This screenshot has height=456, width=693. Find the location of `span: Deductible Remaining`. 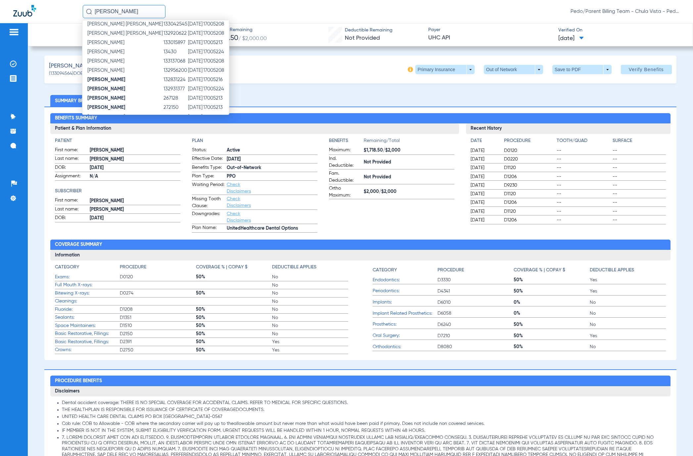

span: Deductible Remaining is located at coordinates (369, 30).